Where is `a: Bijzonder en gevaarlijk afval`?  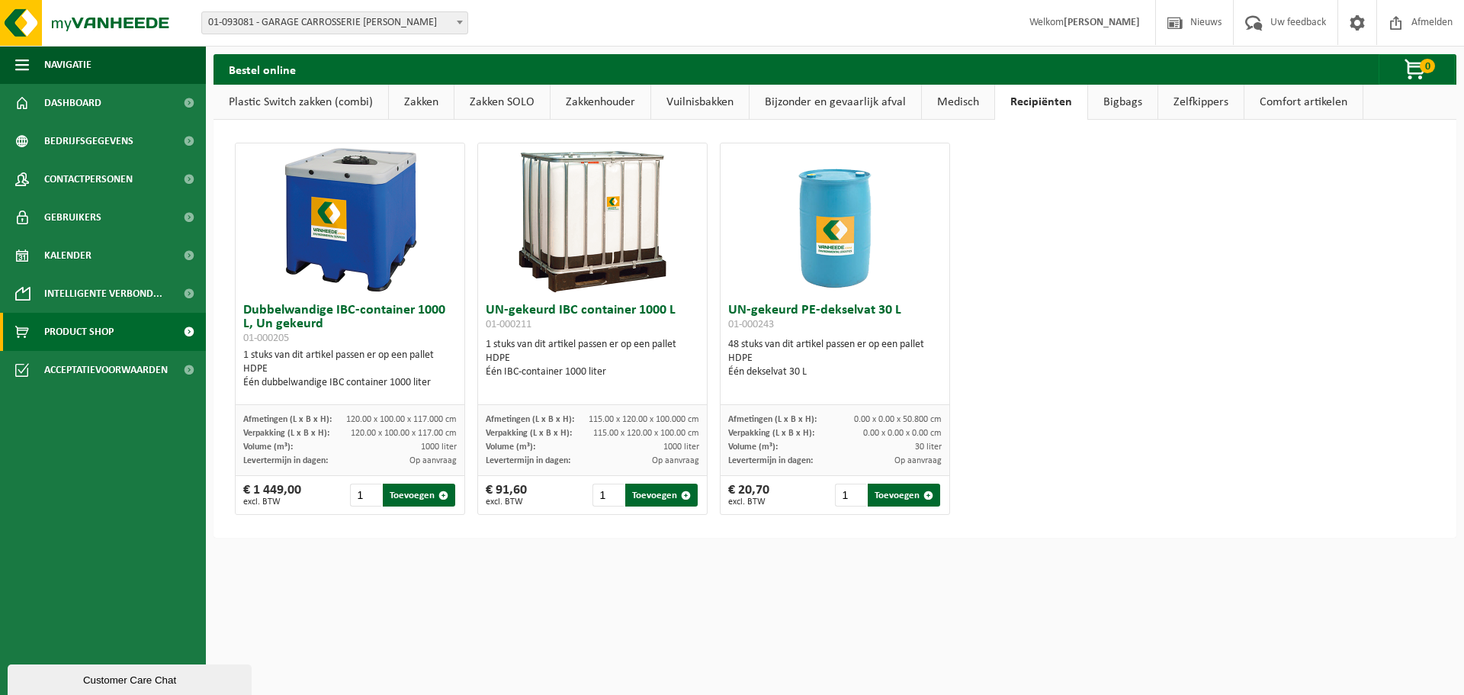
a: Bijzonder en gevaarlijk afval is located at coordinates (835, 102).